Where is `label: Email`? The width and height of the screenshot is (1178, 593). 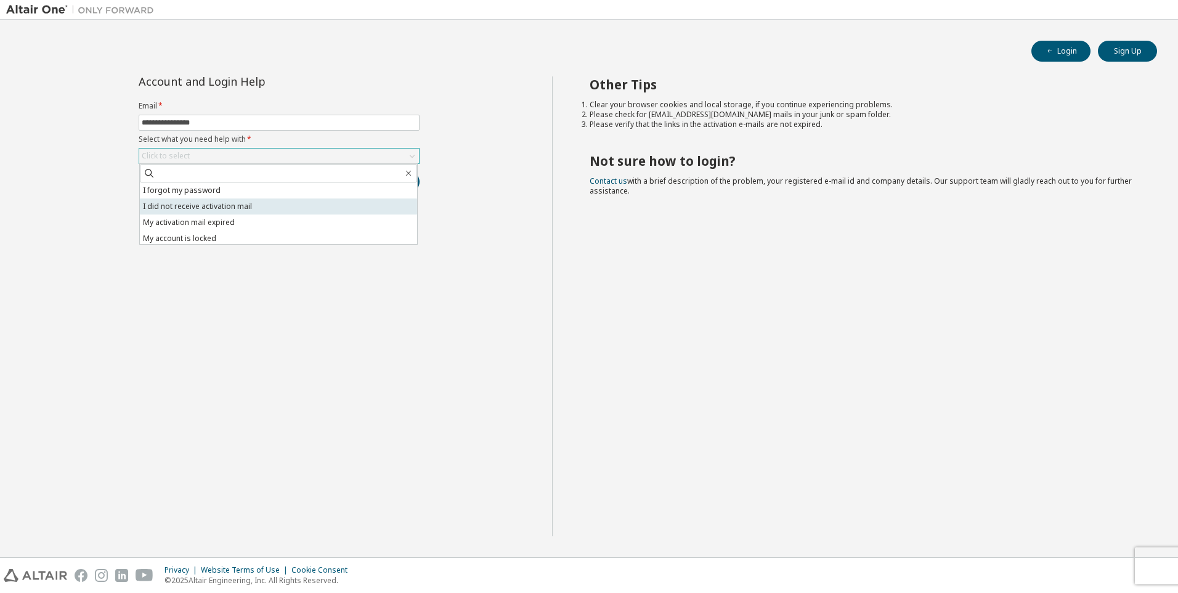 label: Email is located at coordinates (279, 106).